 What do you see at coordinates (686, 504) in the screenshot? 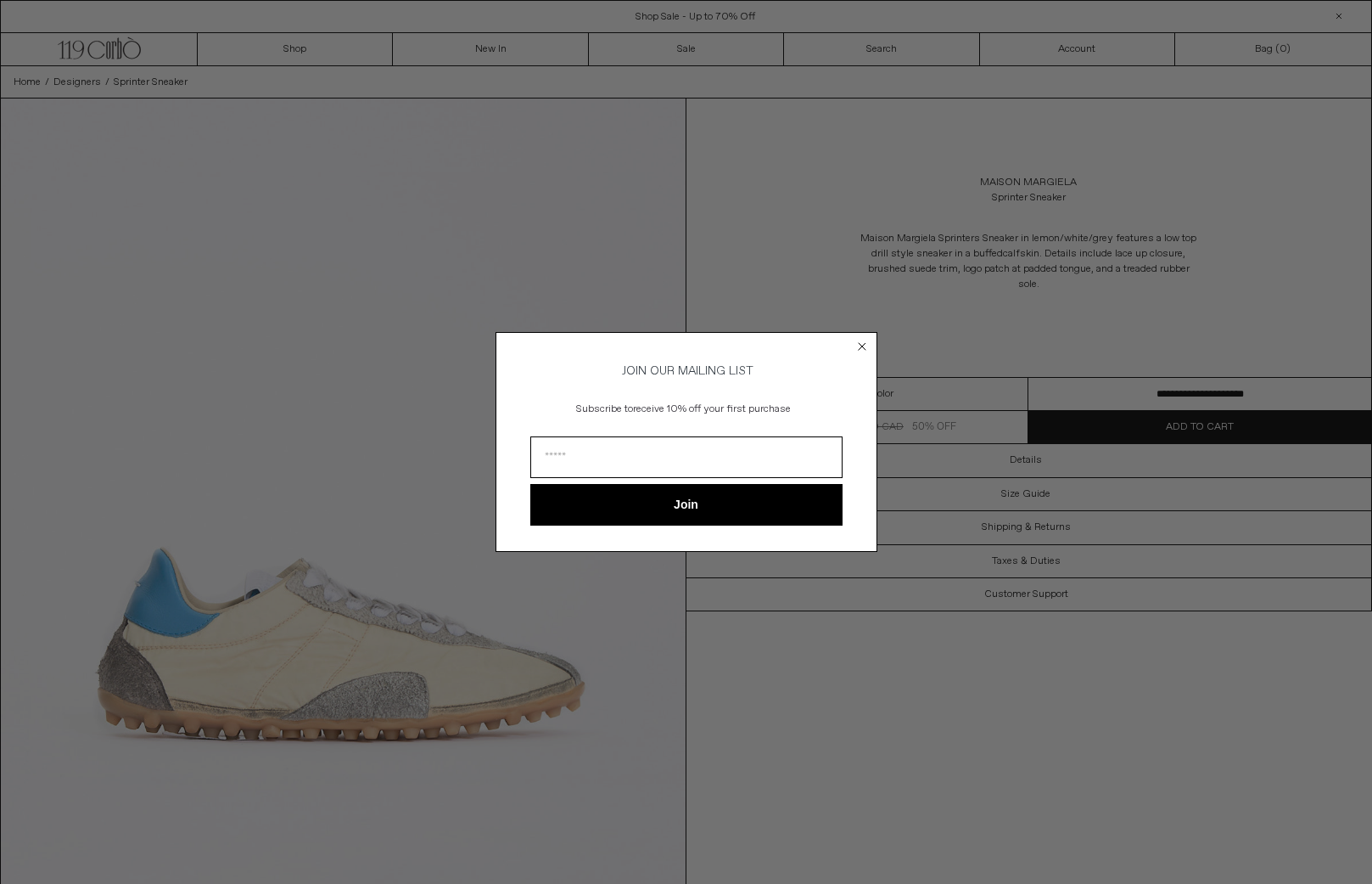
I see `button: Join` at bounding box center [686, 504].